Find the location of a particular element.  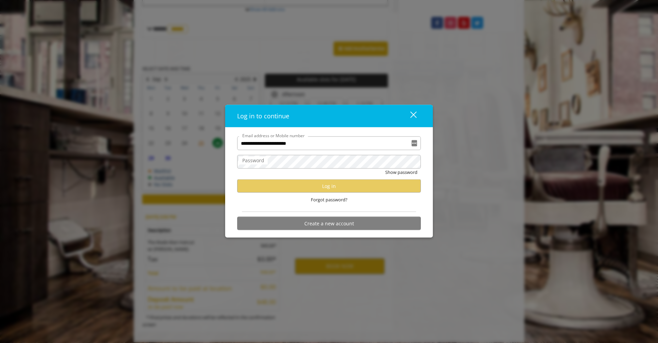

button: Create a new account is located at coordinates (329, 223).